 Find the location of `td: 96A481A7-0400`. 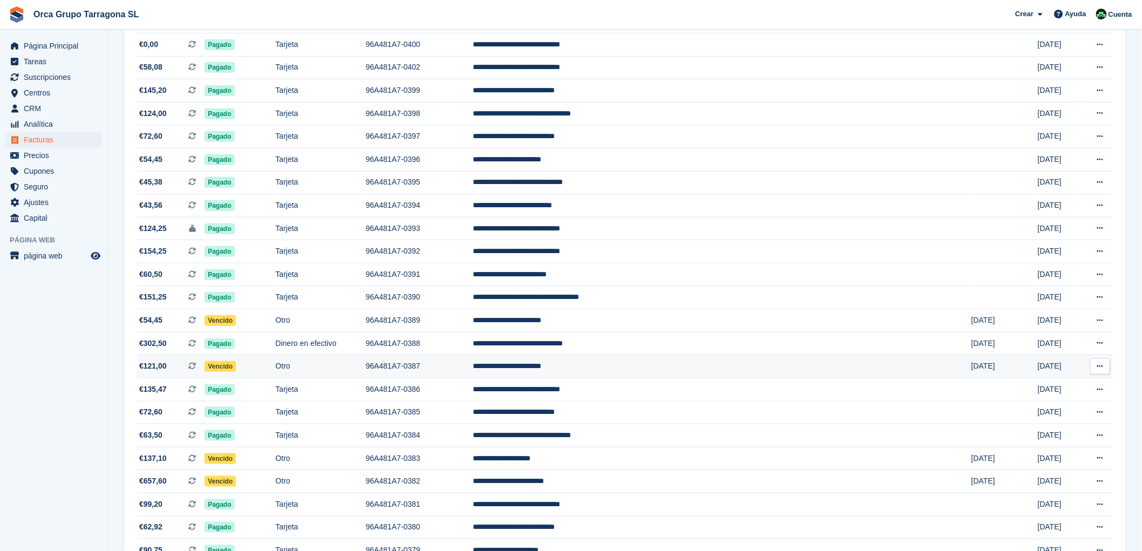

td: 96A481A7-0400 is located at coordinates (419, 45).